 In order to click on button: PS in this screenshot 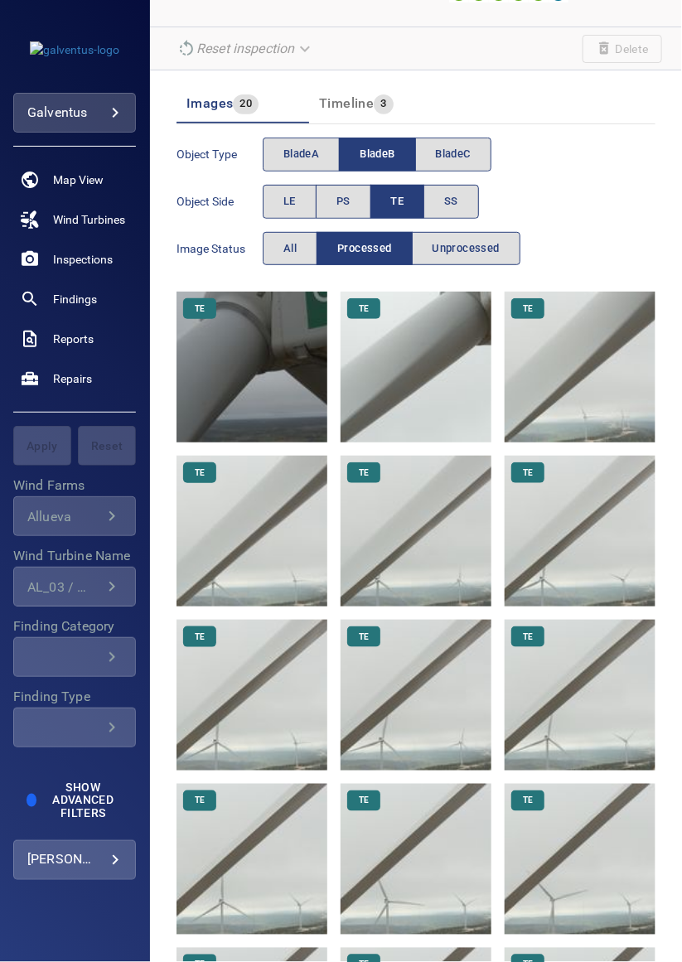, I will do `click(343, 201)`.